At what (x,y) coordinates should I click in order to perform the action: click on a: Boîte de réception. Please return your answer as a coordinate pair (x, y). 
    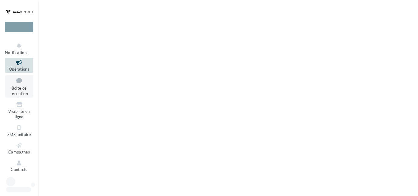
    Looking at the image, I should click on (19, 86).